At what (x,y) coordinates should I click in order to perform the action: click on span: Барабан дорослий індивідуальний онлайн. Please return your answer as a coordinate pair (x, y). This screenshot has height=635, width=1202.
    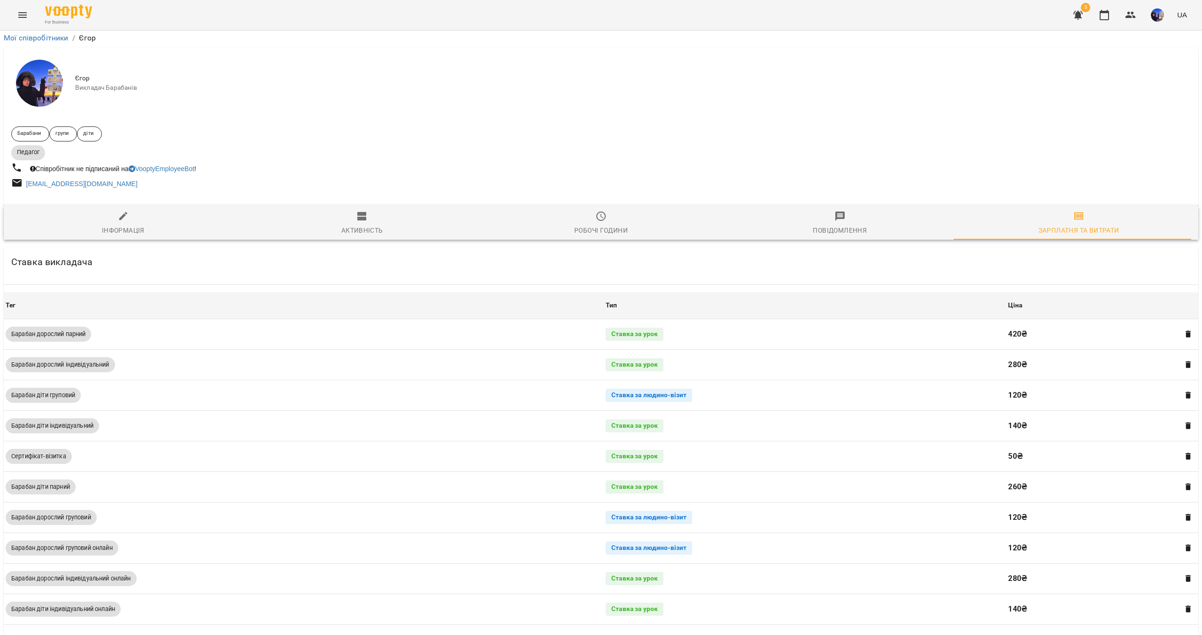
    Looking at the image, I should click on (71, 578).